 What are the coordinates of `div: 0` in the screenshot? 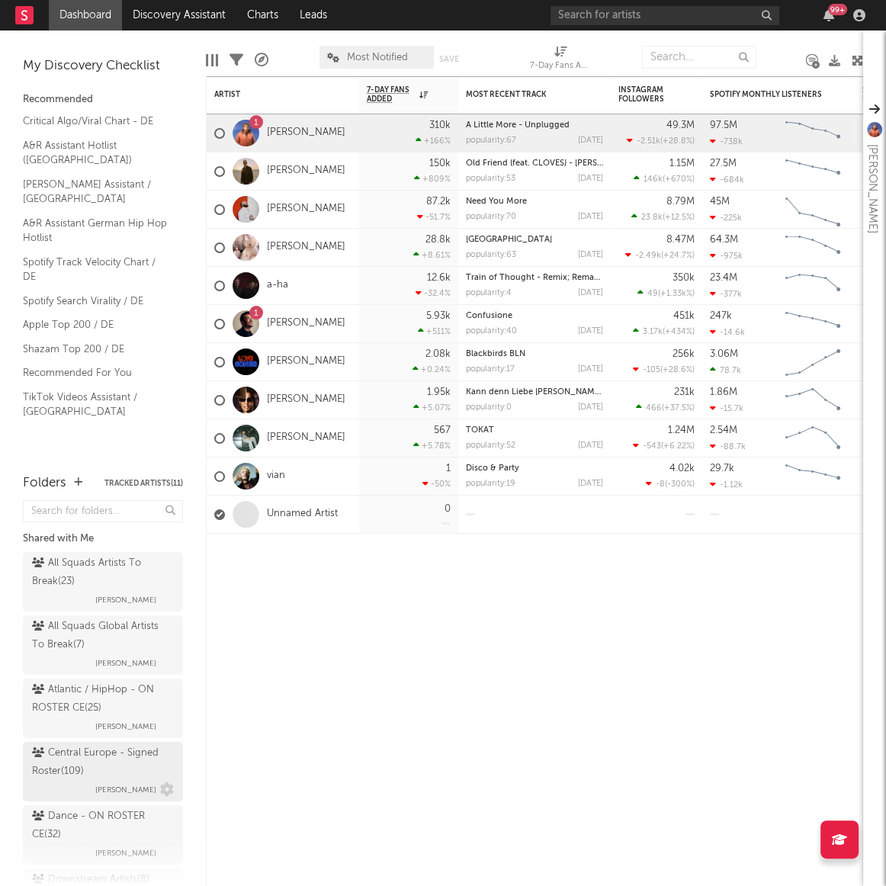 It's located at (448, 509).